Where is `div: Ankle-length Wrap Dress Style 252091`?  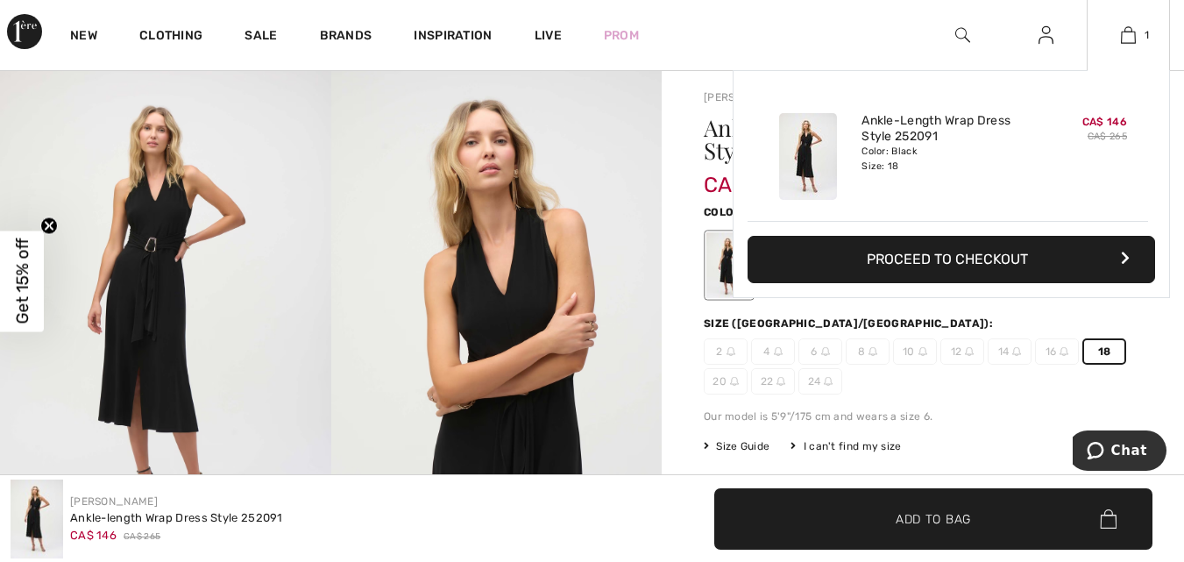 div: Ankle-length Wrap Dress Style 252091 is located at coordinates (176, 518).